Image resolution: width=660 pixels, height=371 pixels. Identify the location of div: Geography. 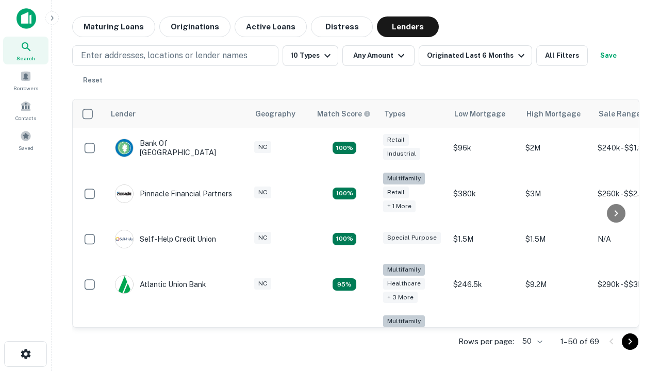
(275, 114).